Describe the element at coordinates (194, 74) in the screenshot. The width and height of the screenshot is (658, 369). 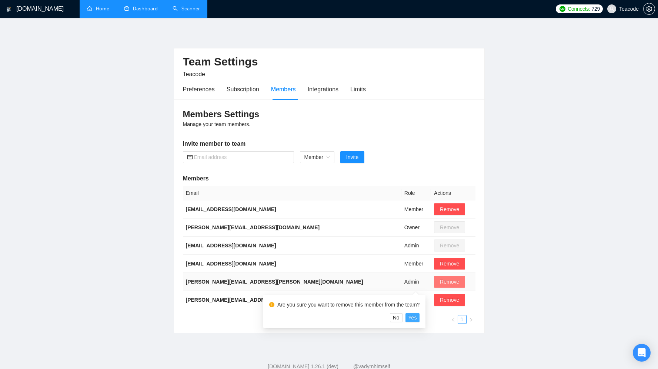
I see `span: Teacode` at that location.